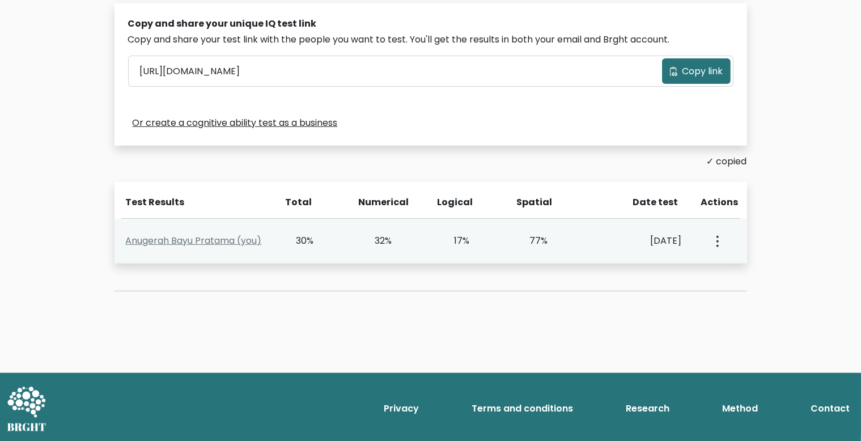  What do you see at coordinates (297, 241) in the screenshot?
I see `div: 30%` at bounding box center [297, 241].